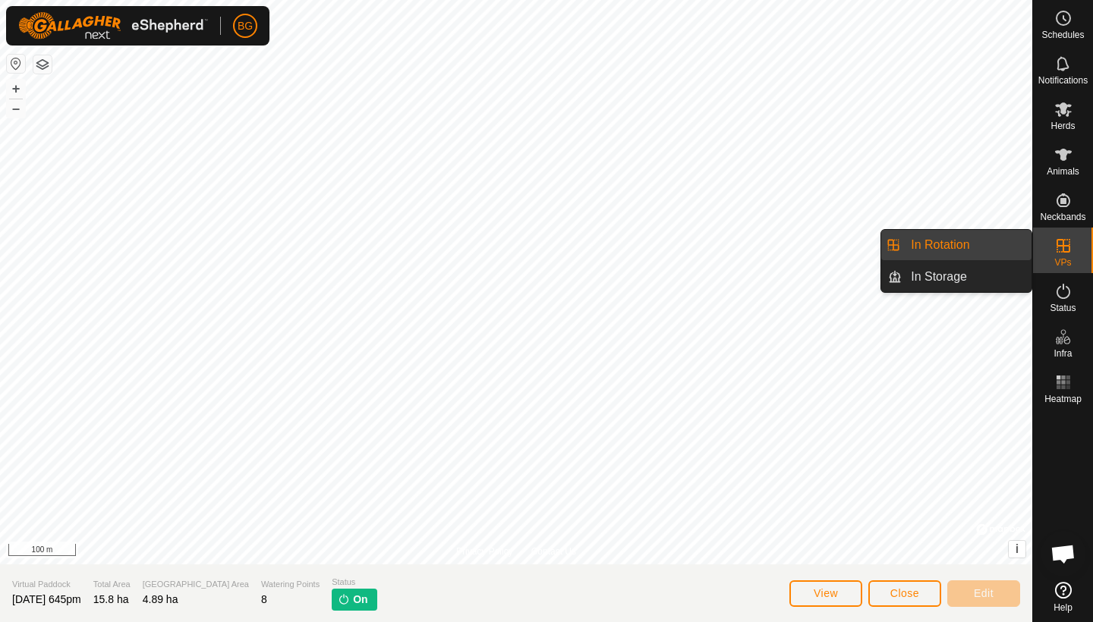 The height and width of the screenshot is (622, 1093). Describe the element at coordinates (245, 26) in the screenshot. I see `span: BG` at that location.